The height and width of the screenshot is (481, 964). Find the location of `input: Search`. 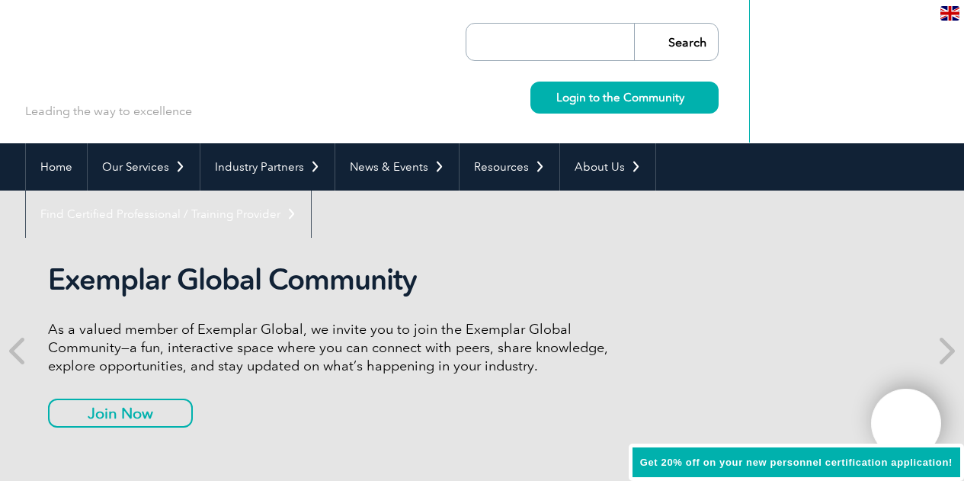

input: Search is located at coordinates (676, 42).